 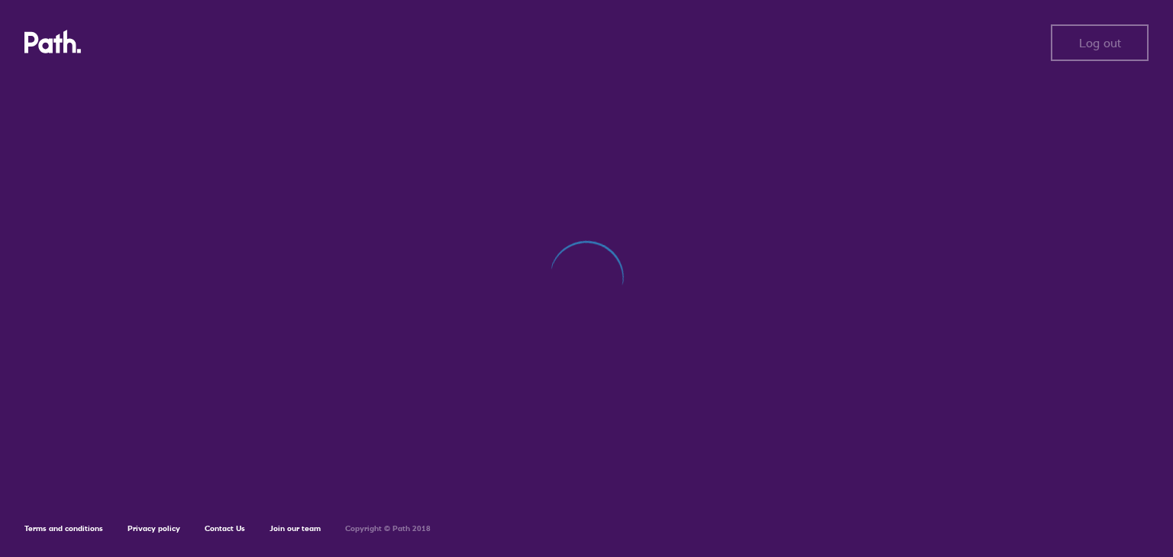 I want to click on a: Join our team, so click(x=295, y=528).